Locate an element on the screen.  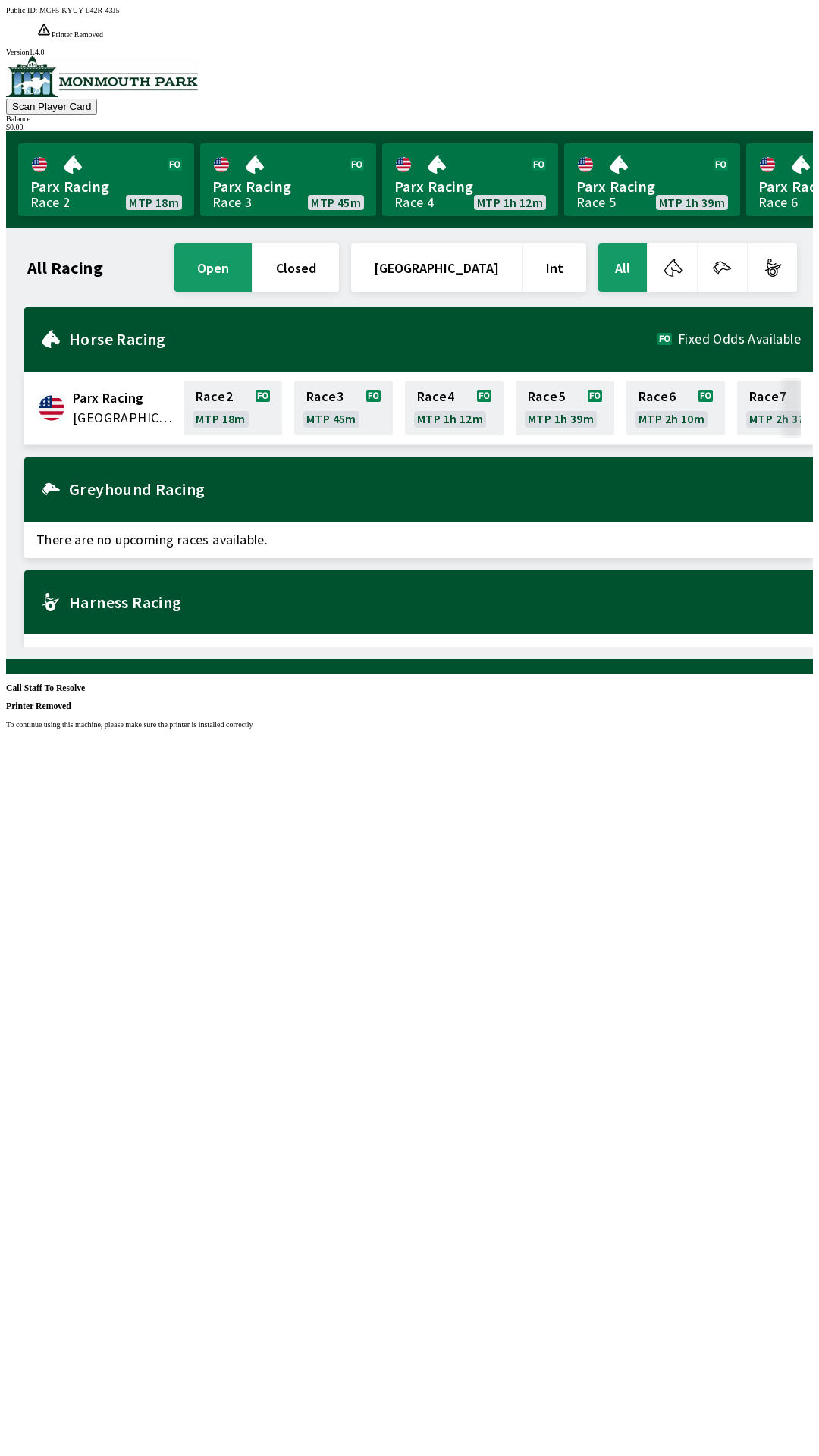
a: Race4MTP 1h 12m is located at coordinates (455, 408).